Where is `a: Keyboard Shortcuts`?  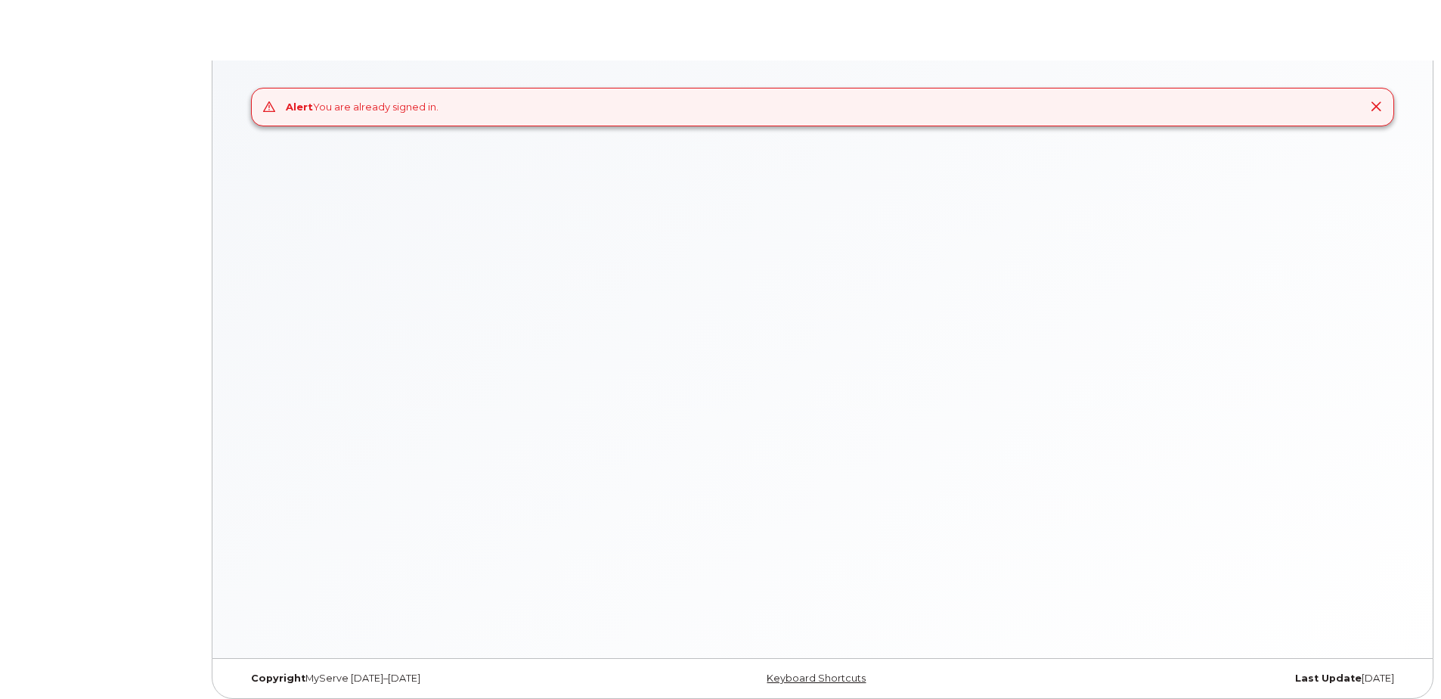
a: Keyboard Shortcuts is located at coordinates (816, 678).